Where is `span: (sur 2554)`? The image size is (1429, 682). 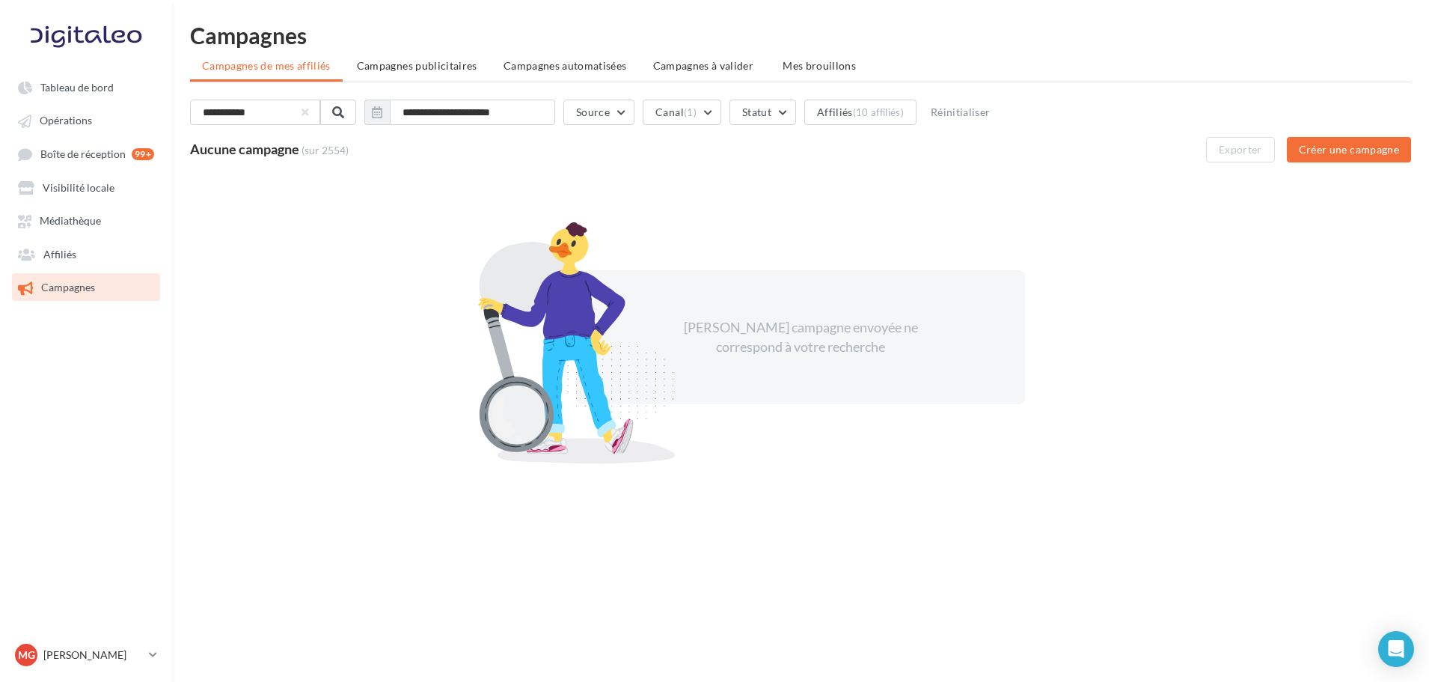 span: (sur 2554) is located at coordinates (325, 150).